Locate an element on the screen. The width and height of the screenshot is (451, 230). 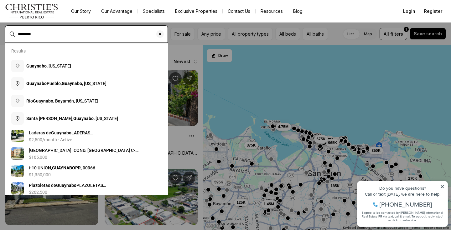
p: $1,350,000 is located at coordinates (40, 175).